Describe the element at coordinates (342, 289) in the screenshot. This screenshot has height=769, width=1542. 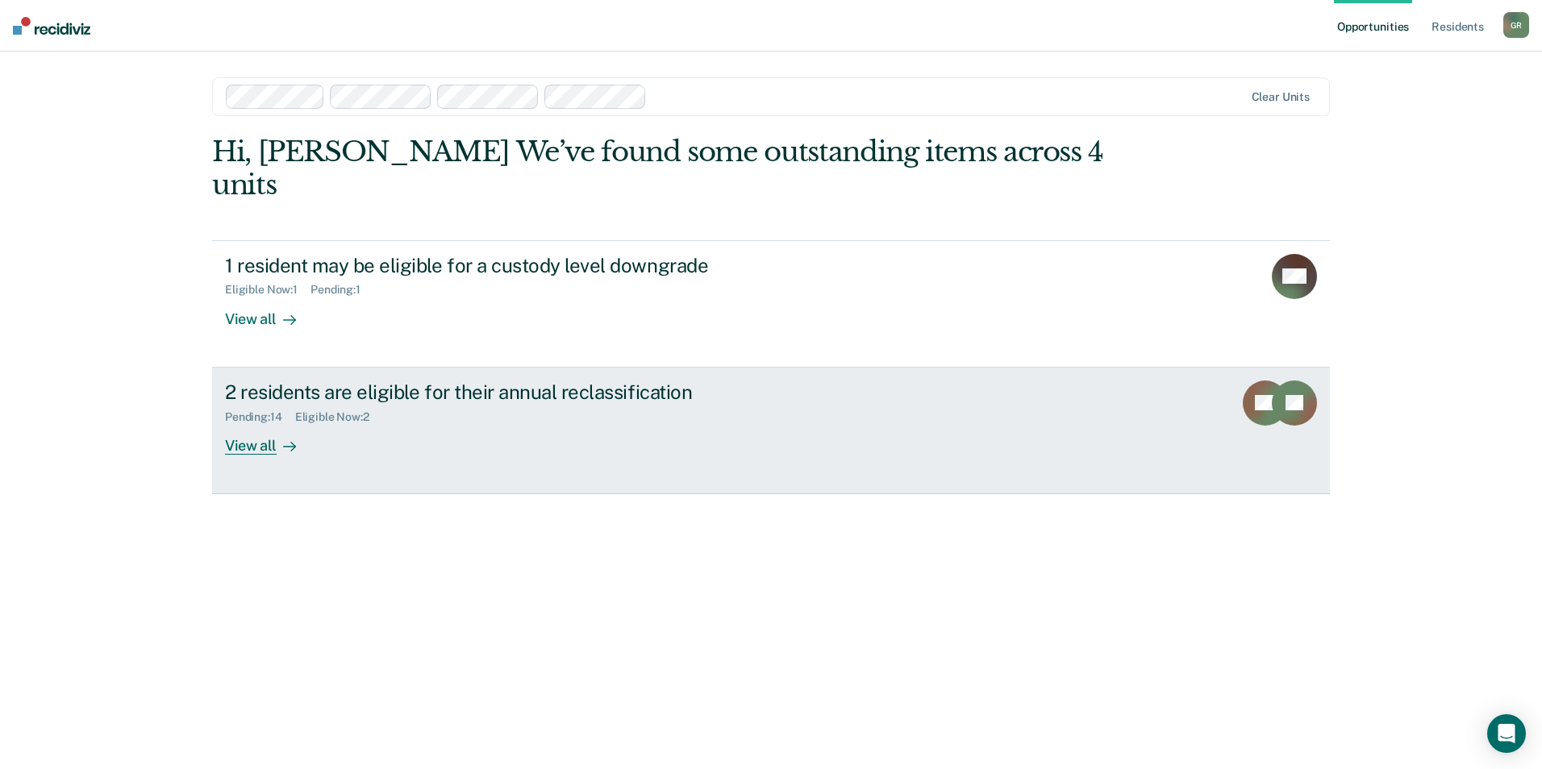
I see `div: Pending : 1` at that location.